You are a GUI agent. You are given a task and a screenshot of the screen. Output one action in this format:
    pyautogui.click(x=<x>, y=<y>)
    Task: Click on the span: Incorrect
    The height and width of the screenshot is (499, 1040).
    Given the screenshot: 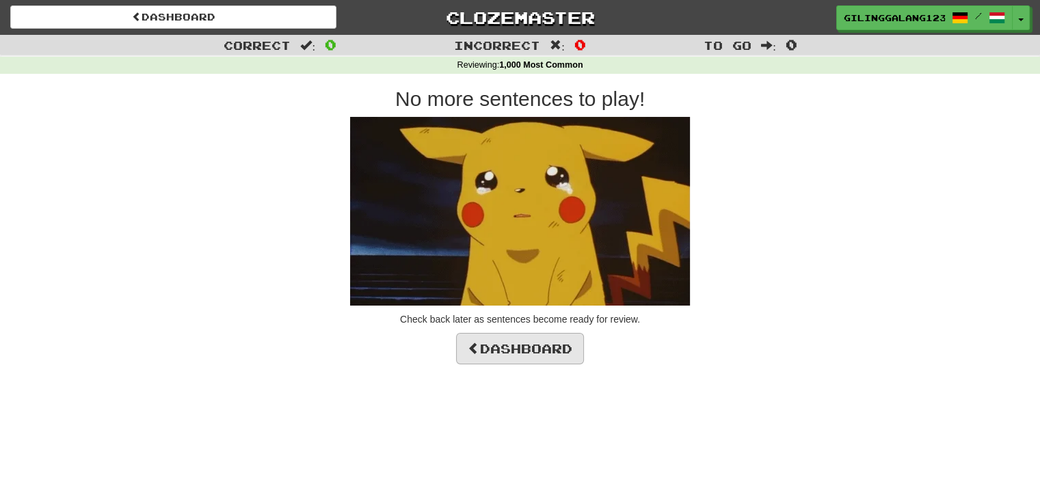 What is the action you would take?
    pyautogui.click(x=497, y=45)
    